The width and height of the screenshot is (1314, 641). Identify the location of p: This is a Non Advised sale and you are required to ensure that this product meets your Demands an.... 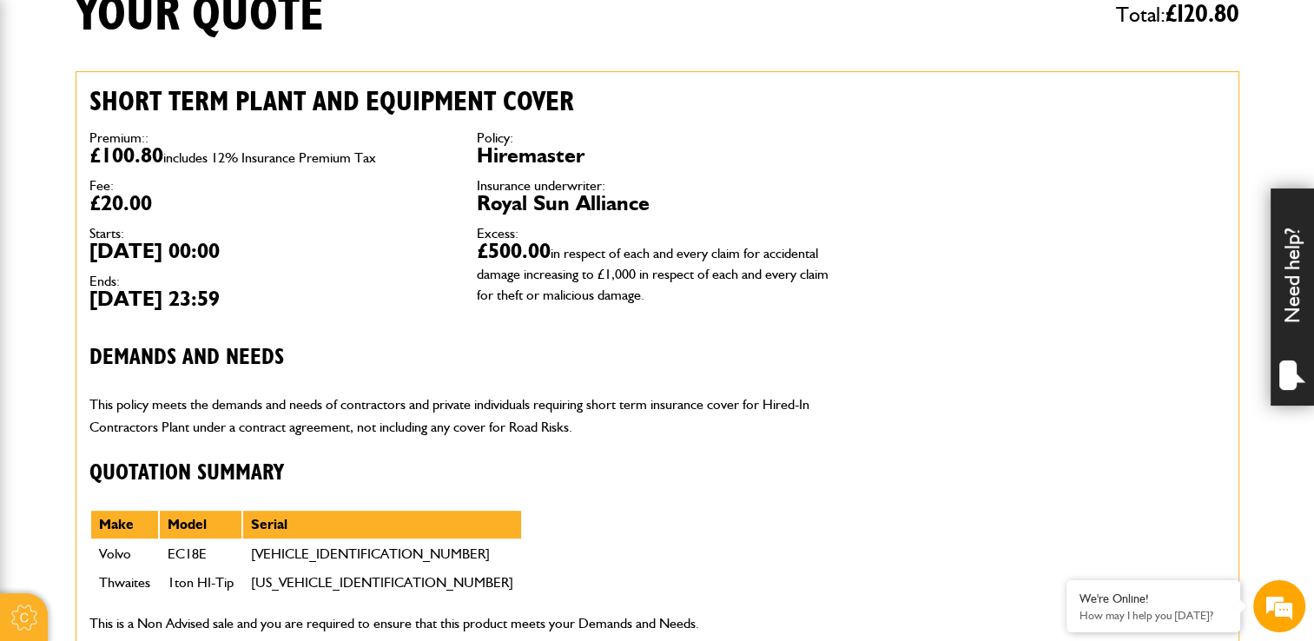
(464, 624).